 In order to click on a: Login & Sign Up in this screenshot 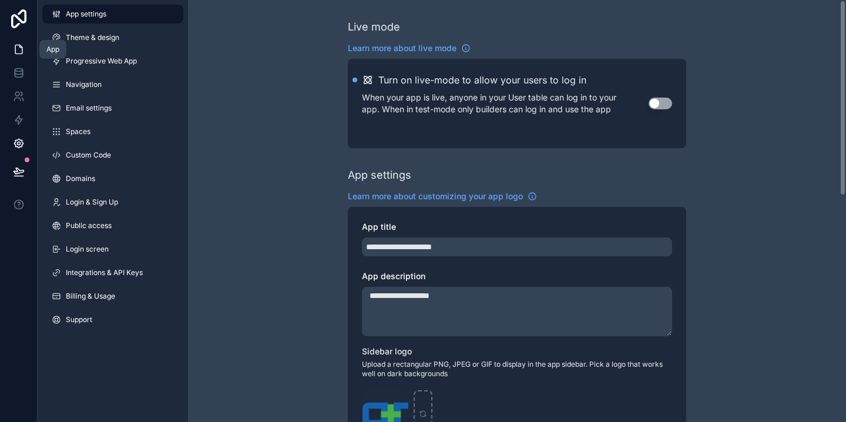, I will do `click(113, 202)`.